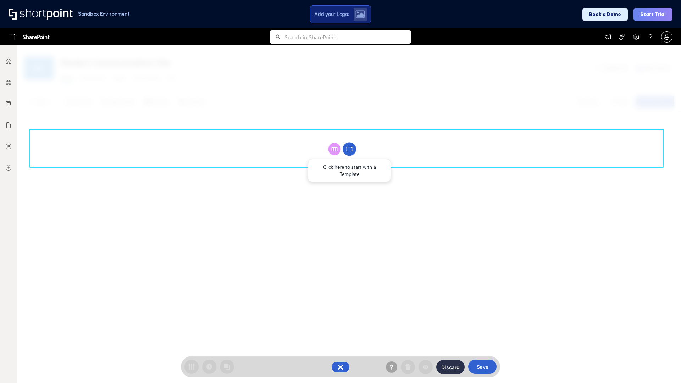 This screenshot has width=681, height=383. Describe the element at coordinates (348, 37) in the screenshot. I see `input: Search in SharePoint` at that location.